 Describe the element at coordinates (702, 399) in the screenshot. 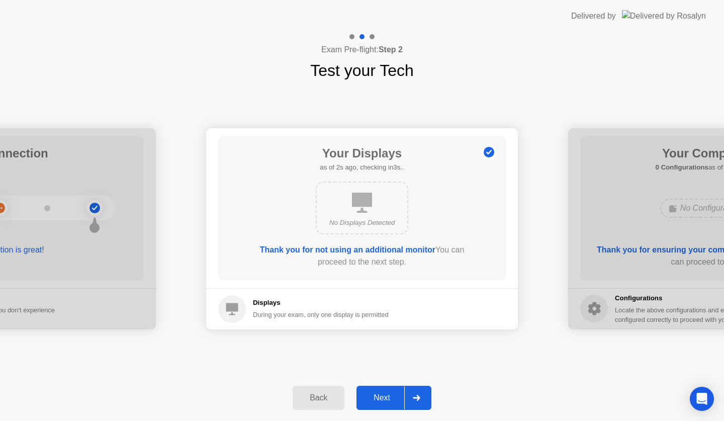

I see `div: Open Intercom Messenger` at that location.